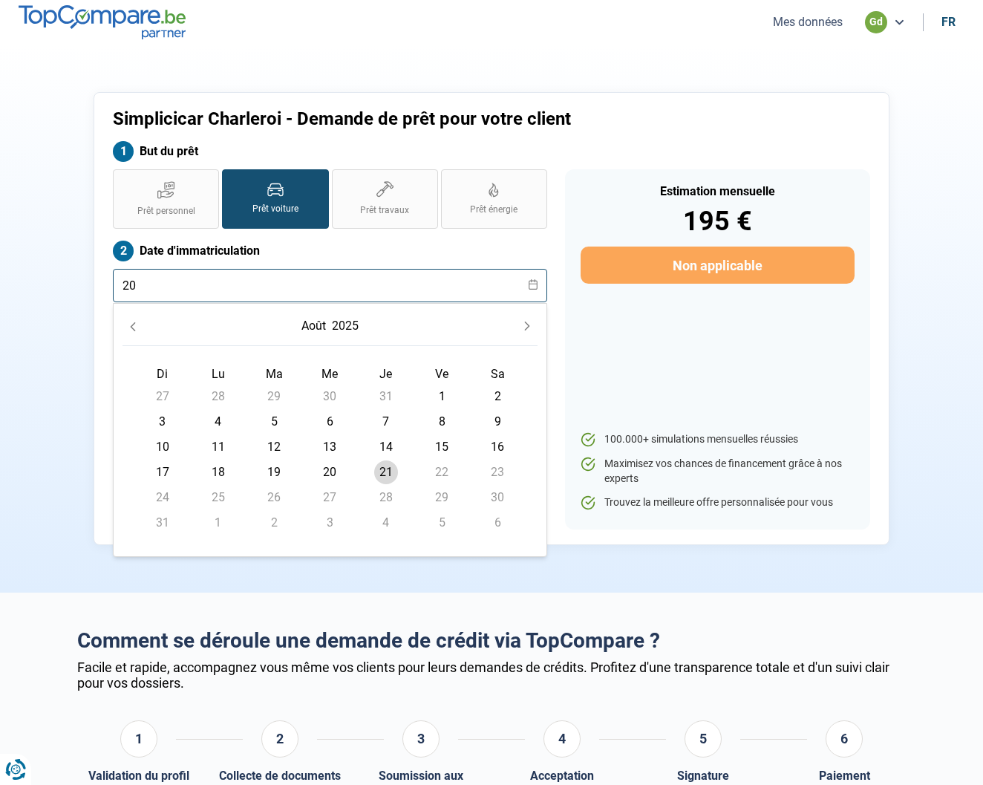 This screenshot has width=983, height=785. I want to click on div: Acceptation, so click(562, 775).